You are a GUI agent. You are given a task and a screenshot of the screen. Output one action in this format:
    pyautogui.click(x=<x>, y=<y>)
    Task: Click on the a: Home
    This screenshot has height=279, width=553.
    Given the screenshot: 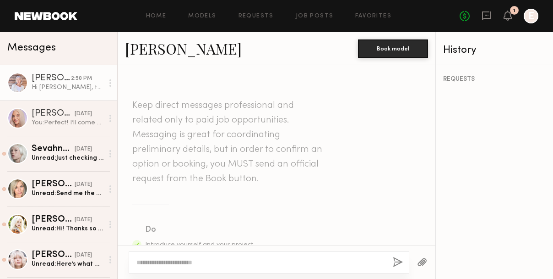 What is the action you would take?
    pyautogui.click(x=156, y=16)
    